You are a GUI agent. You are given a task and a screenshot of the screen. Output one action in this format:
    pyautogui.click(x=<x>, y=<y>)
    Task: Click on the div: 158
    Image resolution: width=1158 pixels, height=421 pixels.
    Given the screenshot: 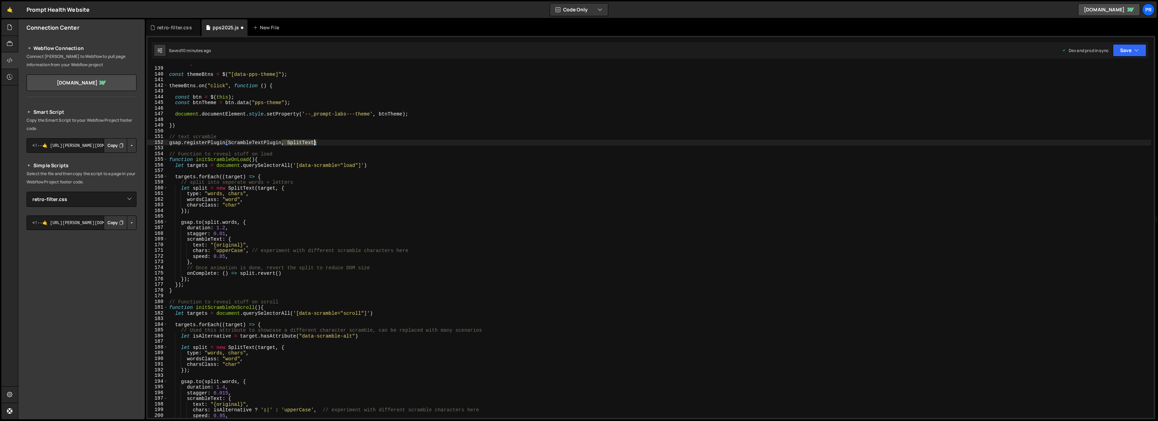 What is the action you would take?
    pyautogui.click(x=158, y=176)
    